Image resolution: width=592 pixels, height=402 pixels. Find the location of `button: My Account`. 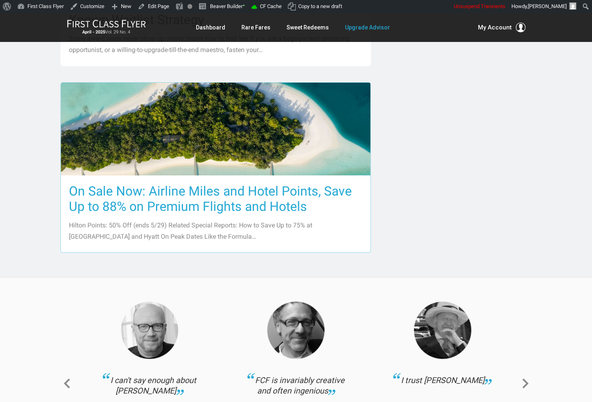

button: My Account is located at coordinates (502, 27).